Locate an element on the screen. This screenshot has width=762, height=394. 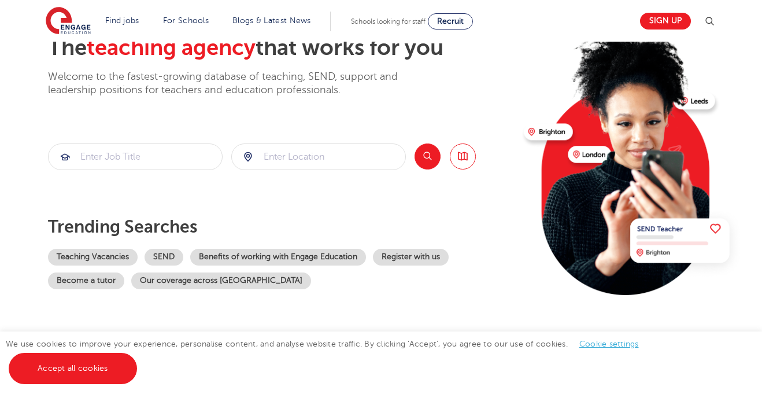
a: Become a tutor is located at coordinates (86, 281).